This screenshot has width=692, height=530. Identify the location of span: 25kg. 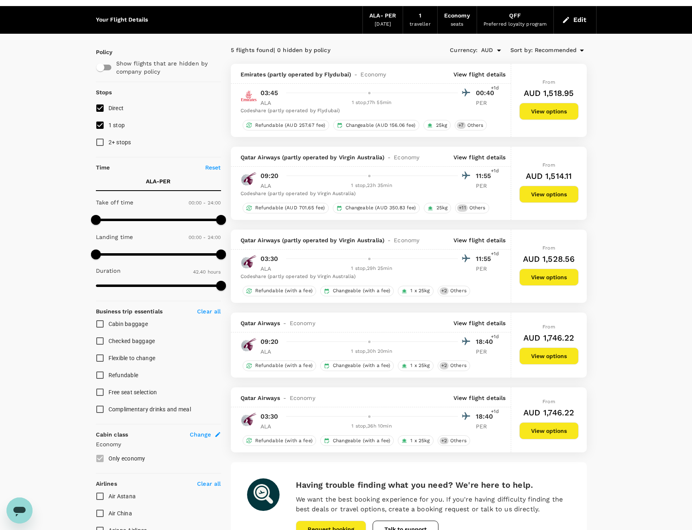
(442, 125).